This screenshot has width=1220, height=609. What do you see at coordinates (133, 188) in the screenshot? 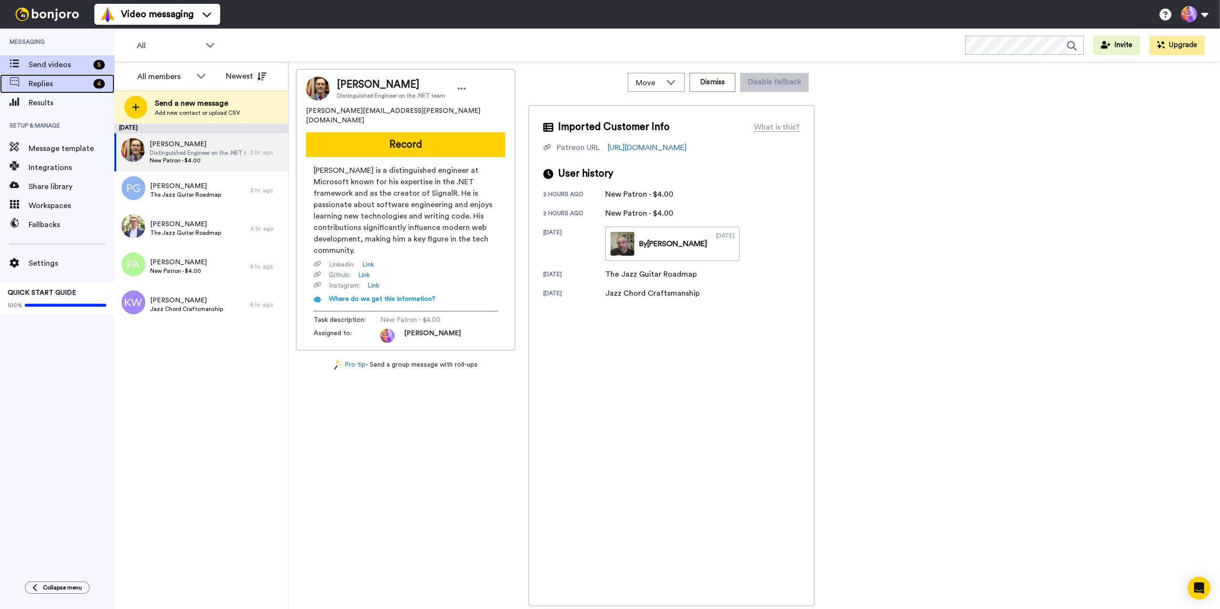
I see `img: pg.png` at bounding box center [133, 188].